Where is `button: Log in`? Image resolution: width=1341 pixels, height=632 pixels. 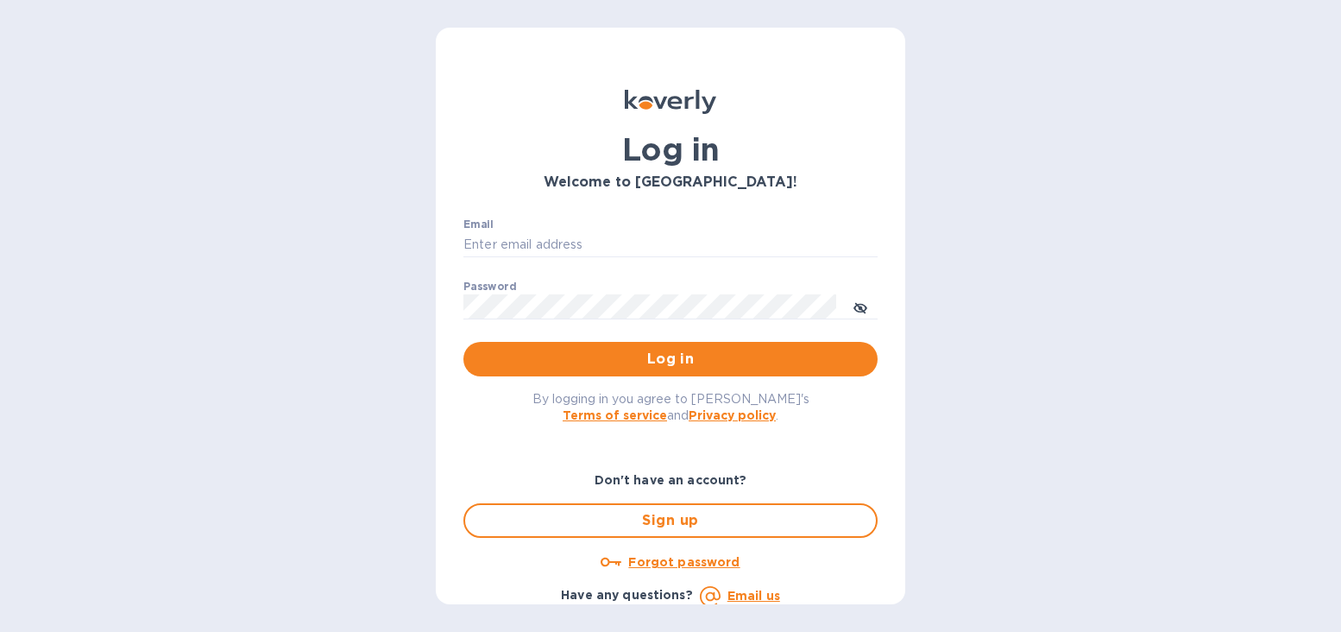 button: Log in is located at coordinates (671, 359).